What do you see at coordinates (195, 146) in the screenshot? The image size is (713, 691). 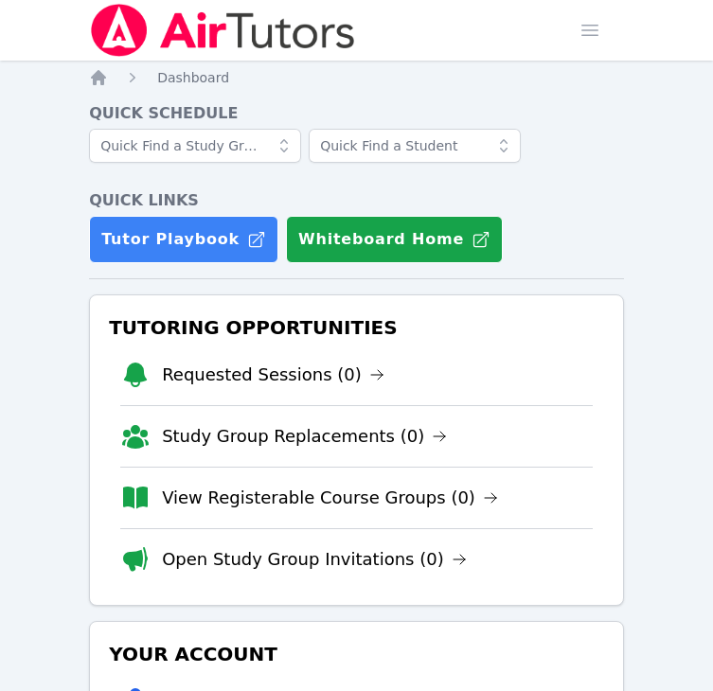 I see `input: Quick Find a Study Group` at bounding box center [195, 146].